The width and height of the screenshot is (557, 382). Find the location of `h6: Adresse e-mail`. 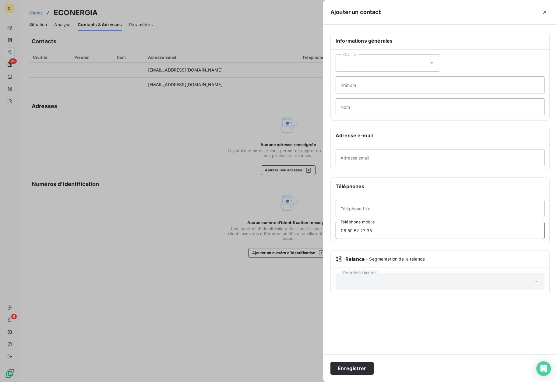

h6: Adresse e-mail is located at coordinates (440, 135).